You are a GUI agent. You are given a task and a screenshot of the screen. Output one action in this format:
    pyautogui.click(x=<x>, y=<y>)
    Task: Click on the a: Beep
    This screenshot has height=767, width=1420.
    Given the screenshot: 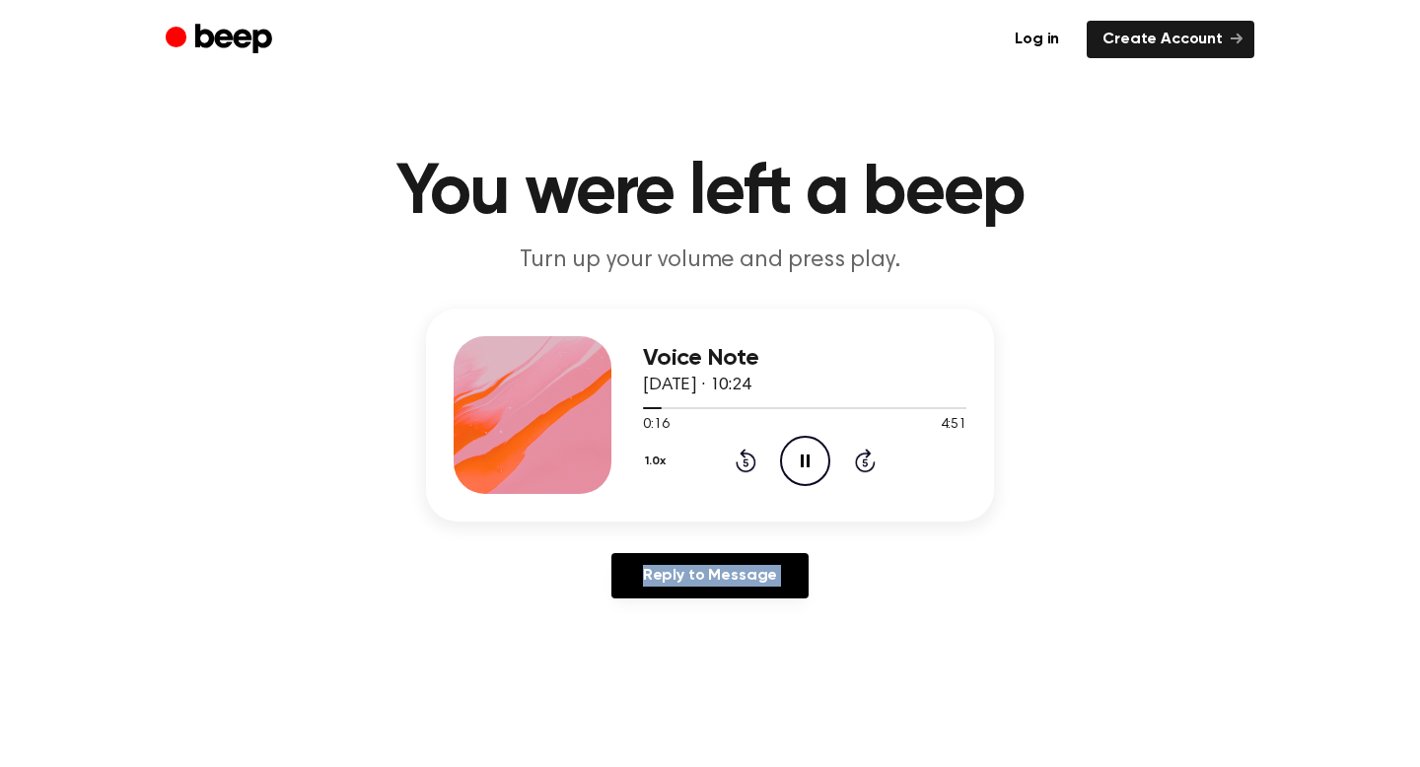 What is the action you would take?
    pyautogui.click(x=221, y=39)
    